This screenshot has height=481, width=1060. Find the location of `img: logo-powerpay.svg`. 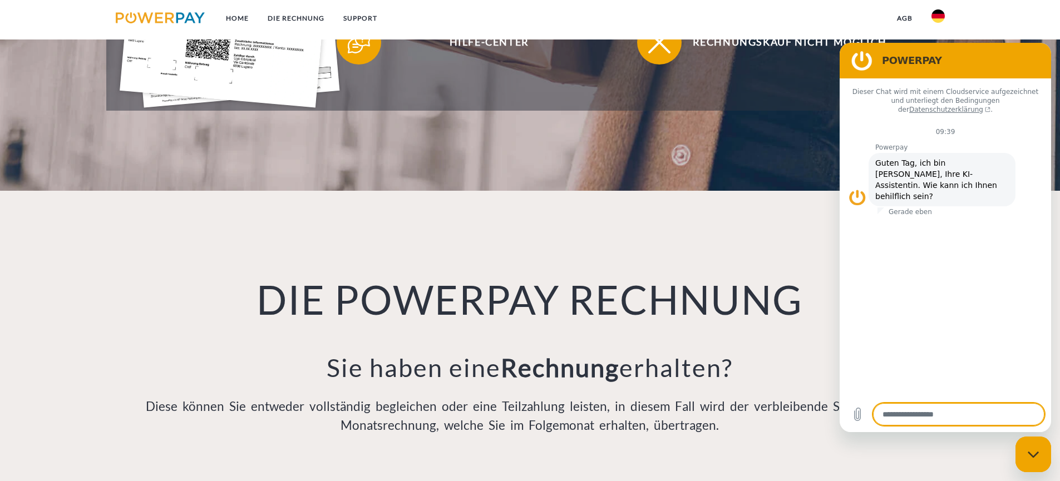

img: logo-powerpay.svg is located at coordinates (160, 18).